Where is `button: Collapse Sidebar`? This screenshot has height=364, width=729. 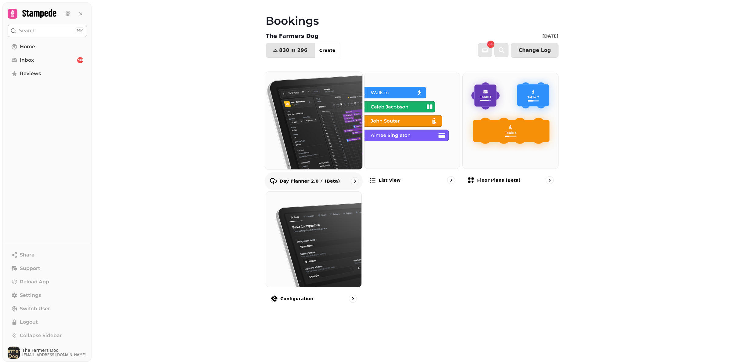
button: Collapse Sidebar is located at coordinates (47, 335).